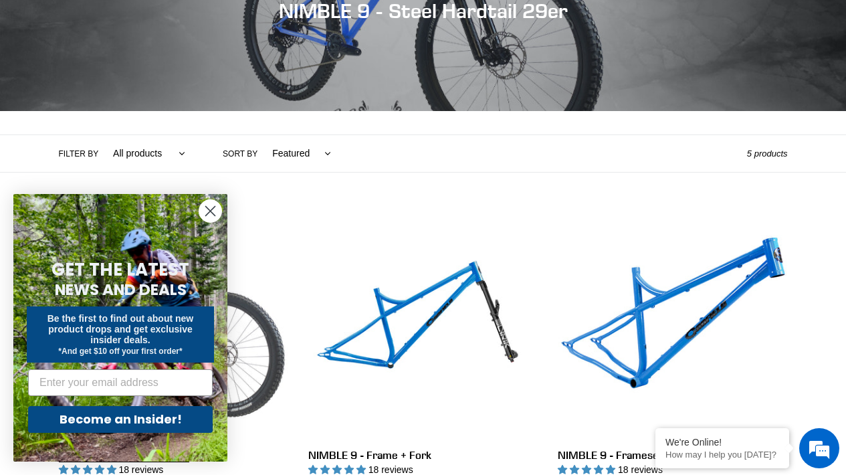 The image size is (846, 475). I want to click on span: *And get $10 off your first order*, so click(120, 351).